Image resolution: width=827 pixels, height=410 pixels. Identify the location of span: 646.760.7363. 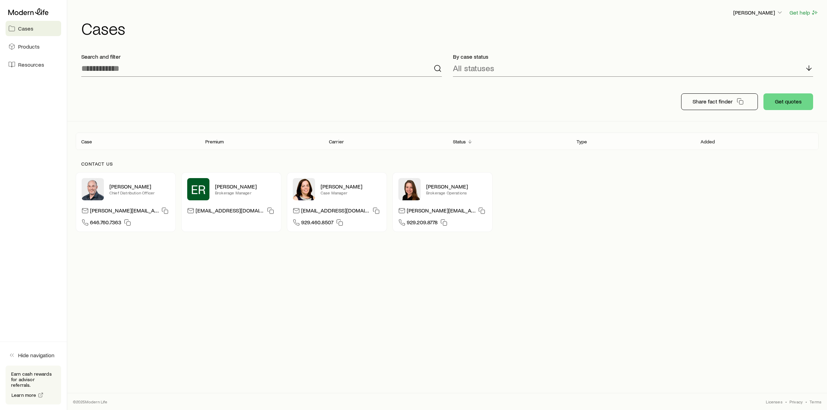
(106, 223).